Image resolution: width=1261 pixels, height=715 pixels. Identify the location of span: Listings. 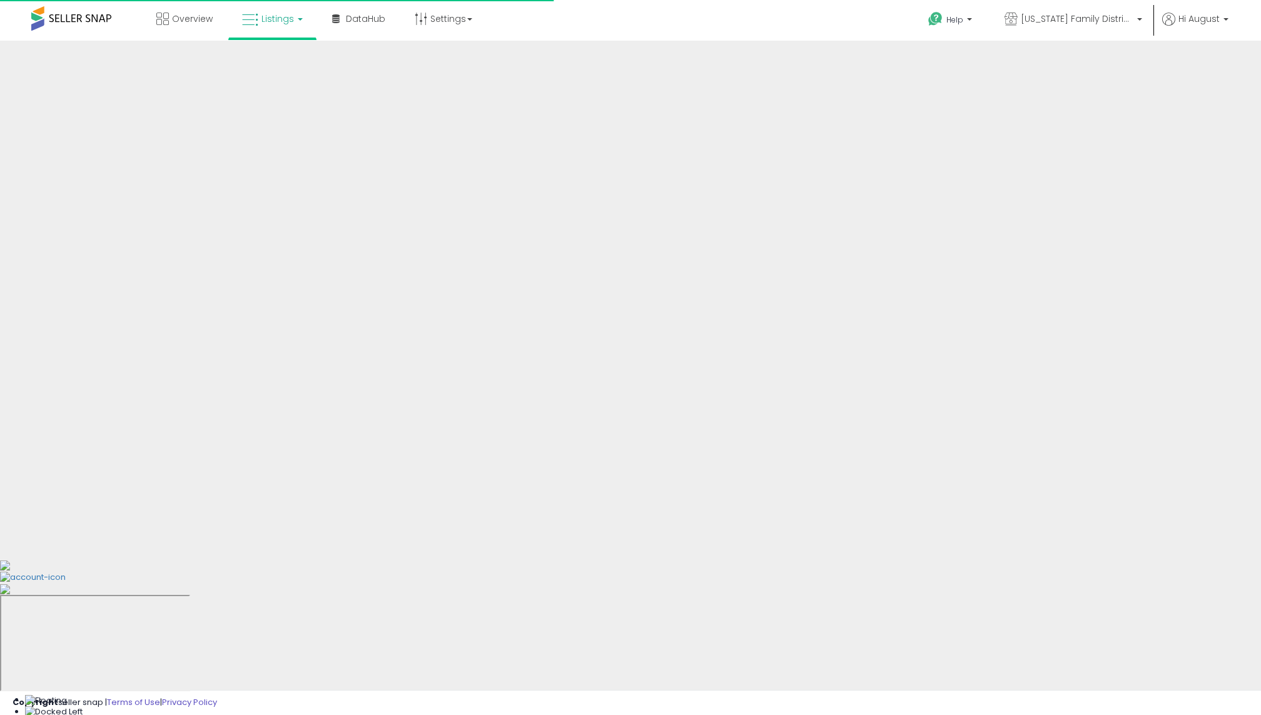
(278, 19).